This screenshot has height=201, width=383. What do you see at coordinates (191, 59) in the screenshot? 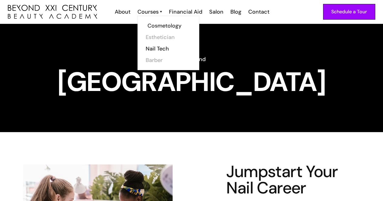
I see `h6: Go Beyond` at bounding box center [191, 59].